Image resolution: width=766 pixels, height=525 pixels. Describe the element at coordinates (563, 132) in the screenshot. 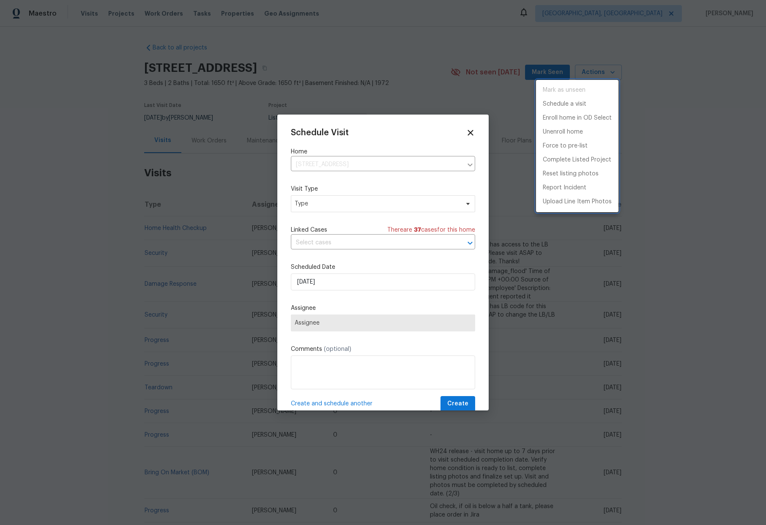

I see `p: Unenroll home` at that location.